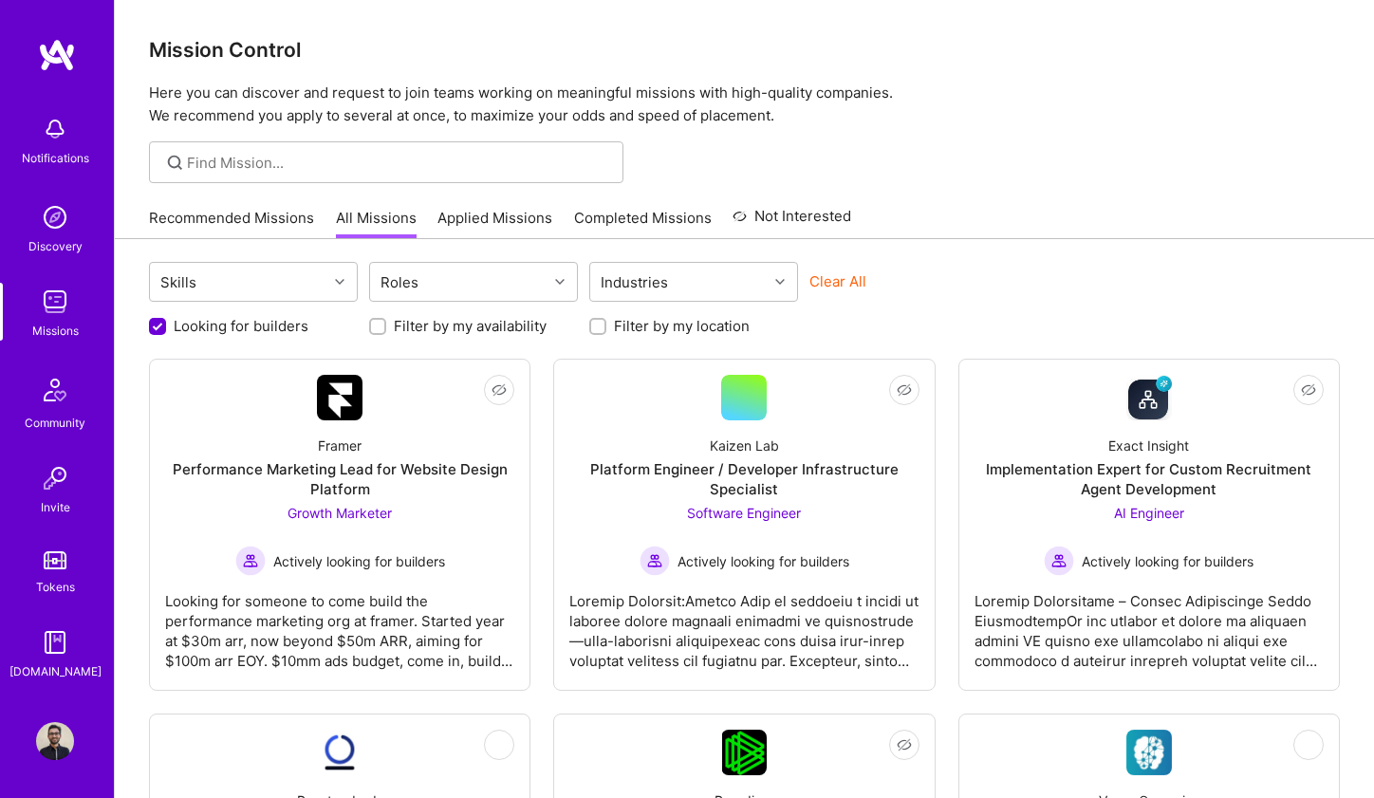  I want to click on label: Filter by my location, so click(681, 325).